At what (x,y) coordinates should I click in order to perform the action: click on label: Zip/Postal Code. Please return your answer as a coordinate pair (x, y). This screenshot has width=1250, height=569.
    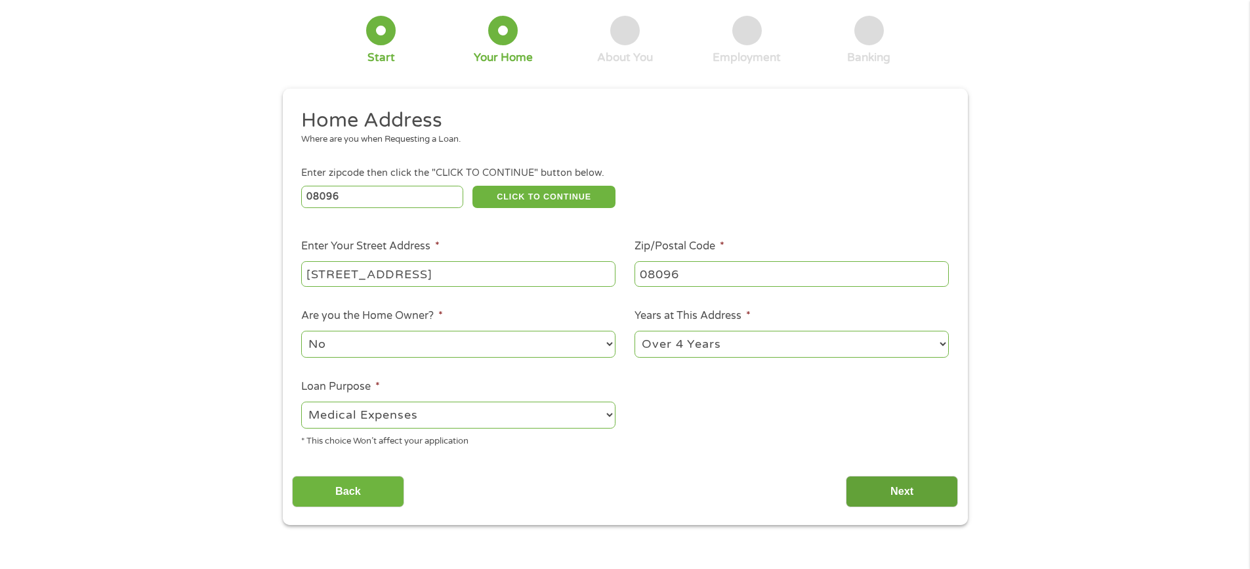
    Looking at the image, I should click on (679, 246).